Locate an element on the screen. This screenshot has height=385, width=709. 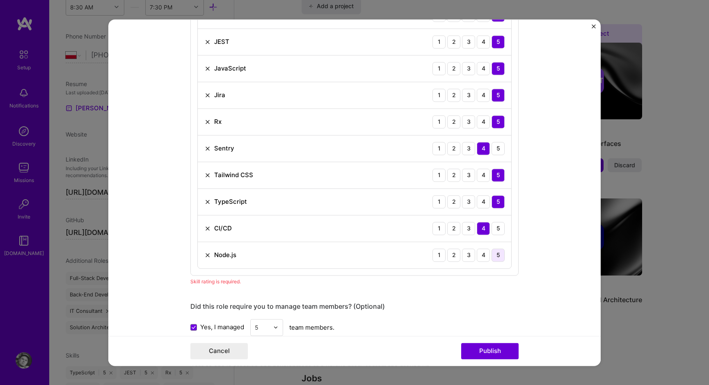
div: TypeScript is located at coordinates (231, 202).